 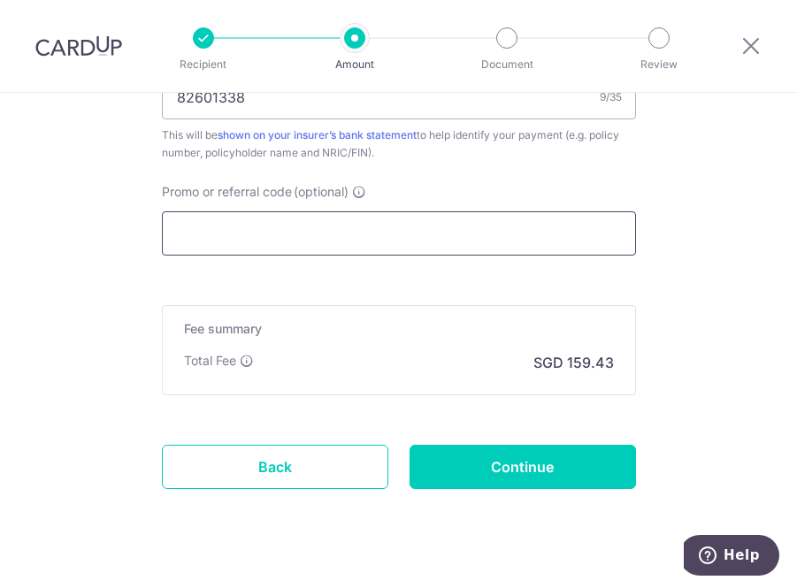 What do you see at coordinates (355, 65) in the screenshot?
I see `p: Amount` at bounding box center [355, 65].